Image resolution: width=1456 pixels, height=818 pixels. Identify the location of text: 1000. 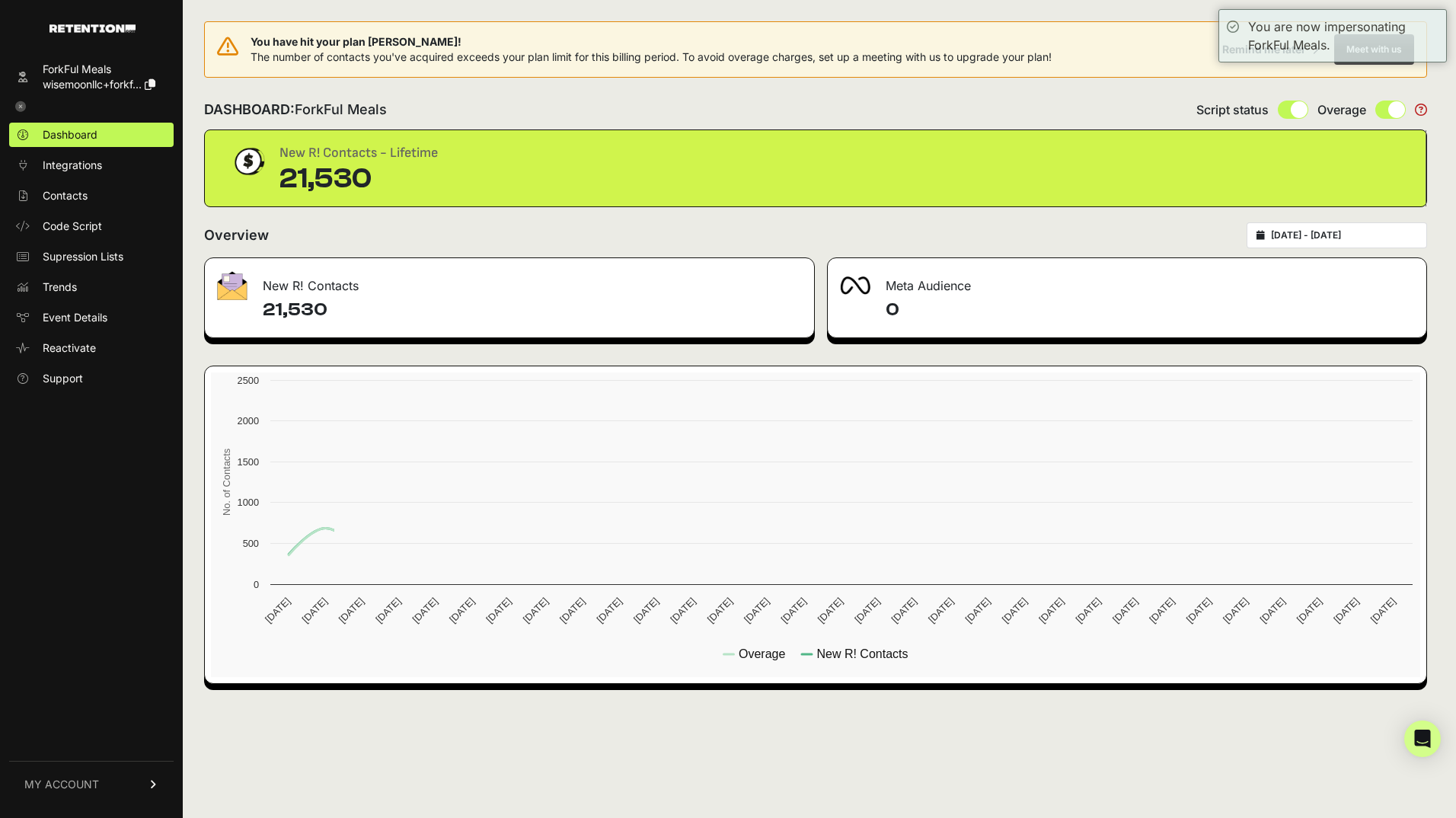
(249, 502).